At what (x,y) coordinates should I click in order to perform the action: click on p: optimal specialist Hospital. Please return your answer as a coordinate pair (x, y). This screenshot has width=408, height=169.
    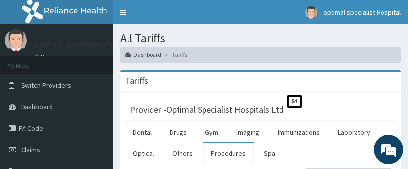
    Looking at the image, I should click on (85, 44).